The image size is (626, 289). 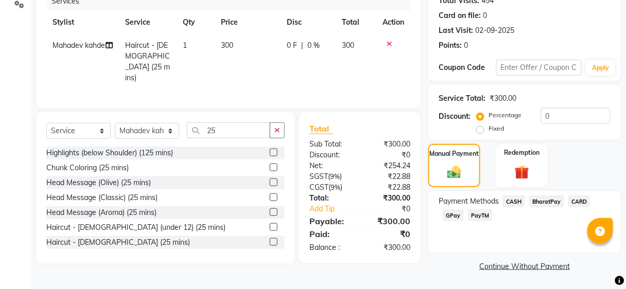 I want to click on div: Card on file:, so click(x=460, y=15).